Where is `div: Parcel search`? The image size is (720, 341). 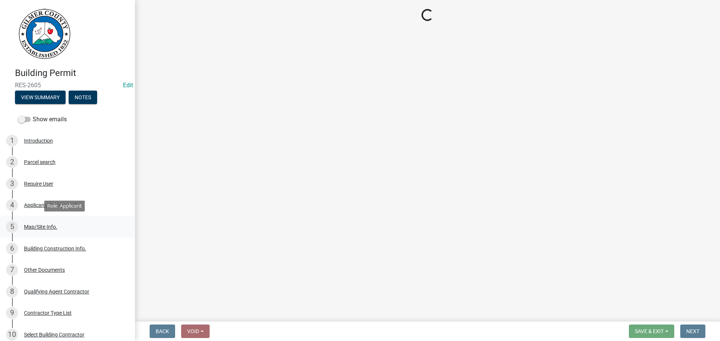 div: Parcel search is located at coordinates (40, 162).